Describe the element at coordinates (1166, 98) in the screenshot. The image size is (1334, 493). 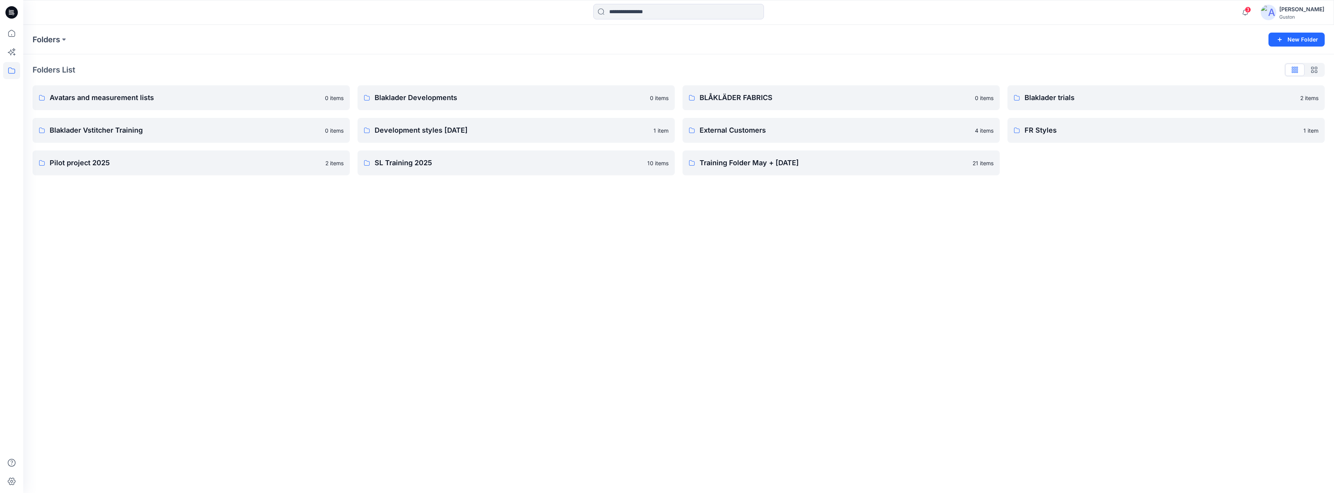
I see `a: Blaklader trials2 items` at that location.